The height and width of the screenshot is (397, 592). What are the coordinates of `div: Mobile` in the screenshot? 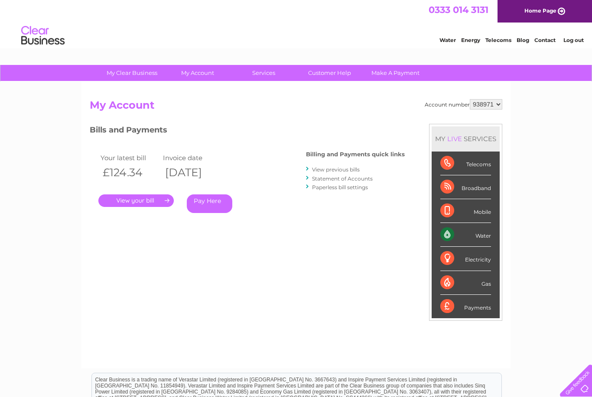 It's located at (465, 211).